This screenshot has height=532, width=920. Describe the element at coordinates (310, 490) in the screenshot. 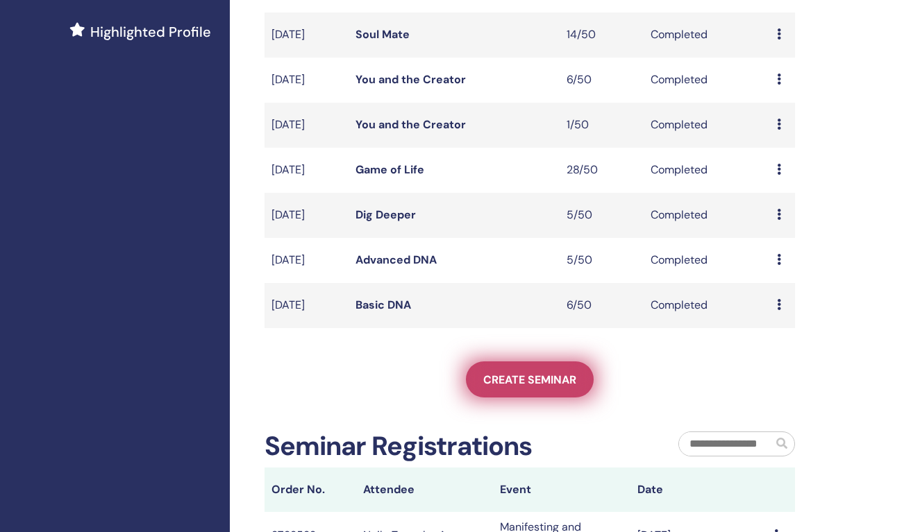

I see `th: Order No.` at that location.